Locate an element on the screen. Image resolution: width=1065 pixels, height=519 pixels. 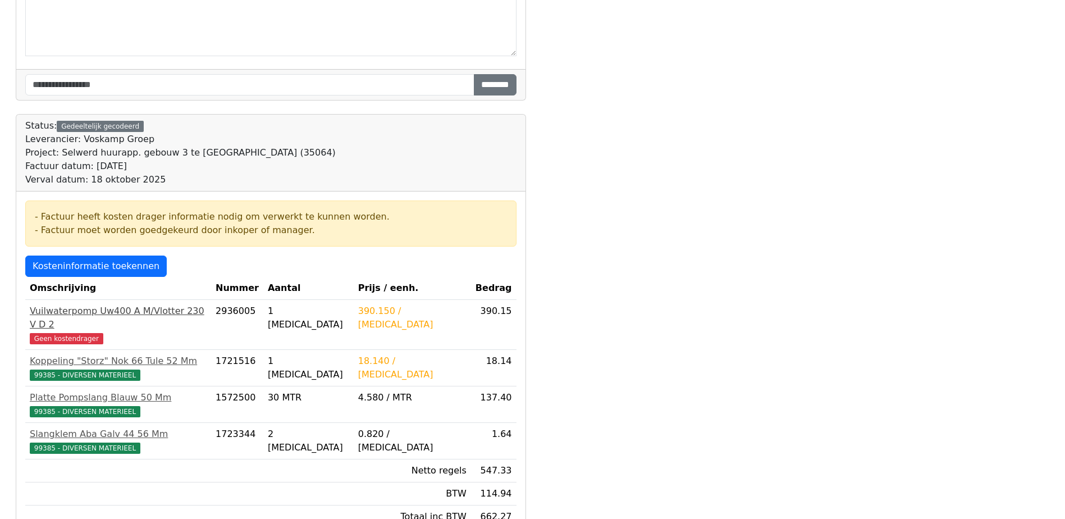
td: 18.14 is located at coordinates (493, 368).